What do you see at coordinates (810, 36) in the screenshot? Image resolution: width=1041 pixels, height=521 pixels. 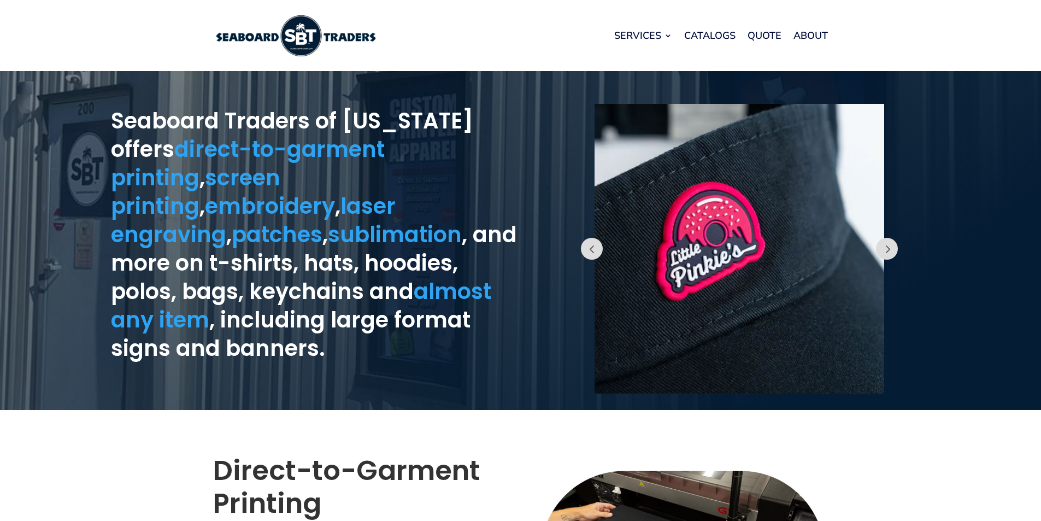 I see `a: About` at bounding box center [810, 36].